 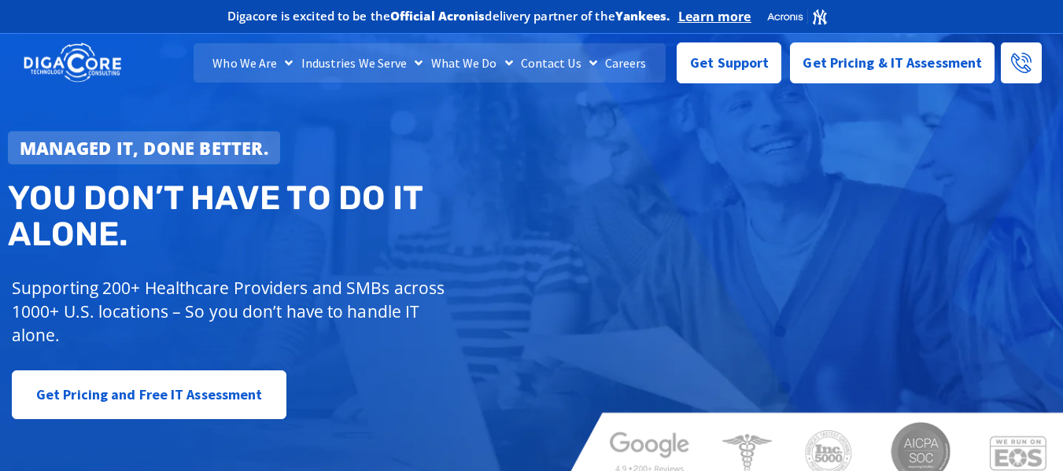 I want to click on a: Get Support, so click(x=728, y=63).